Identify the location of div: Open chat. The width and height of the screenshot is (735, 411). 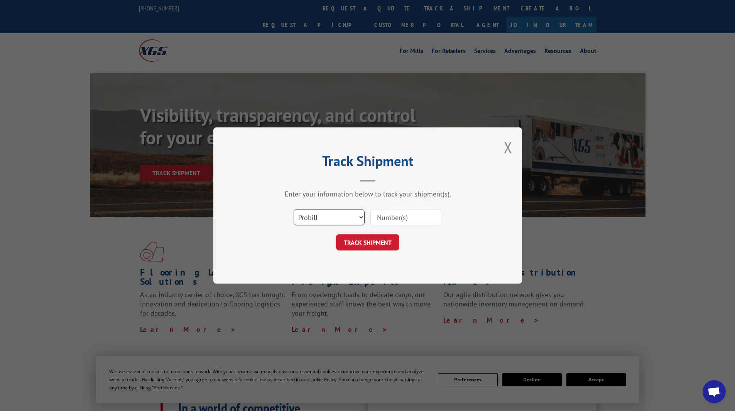
(714, 392).